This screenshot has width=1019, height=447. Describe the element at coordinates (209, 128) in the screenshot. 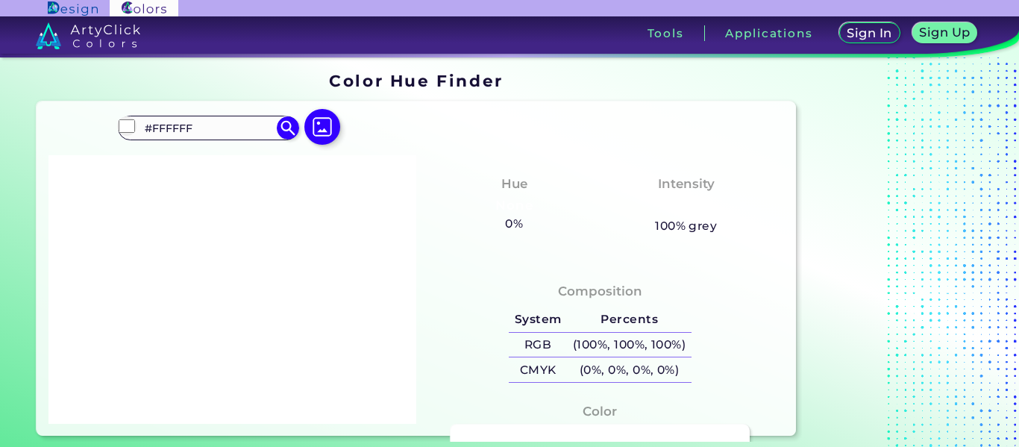

I see `input: type color..` at that location.